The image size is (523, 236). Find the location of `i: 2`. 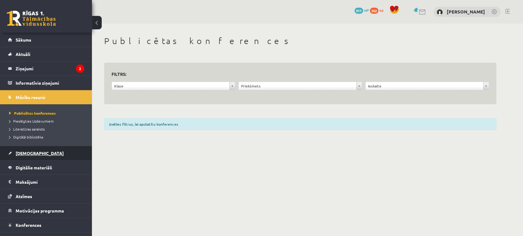

i: 2 is located at coordinates (80, 69).